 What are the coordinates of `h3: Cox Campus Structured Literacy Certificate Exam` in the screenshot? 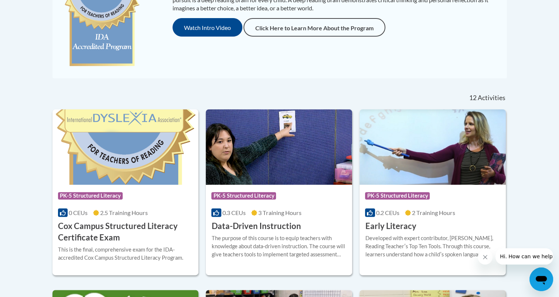 It's located at (126, 232).